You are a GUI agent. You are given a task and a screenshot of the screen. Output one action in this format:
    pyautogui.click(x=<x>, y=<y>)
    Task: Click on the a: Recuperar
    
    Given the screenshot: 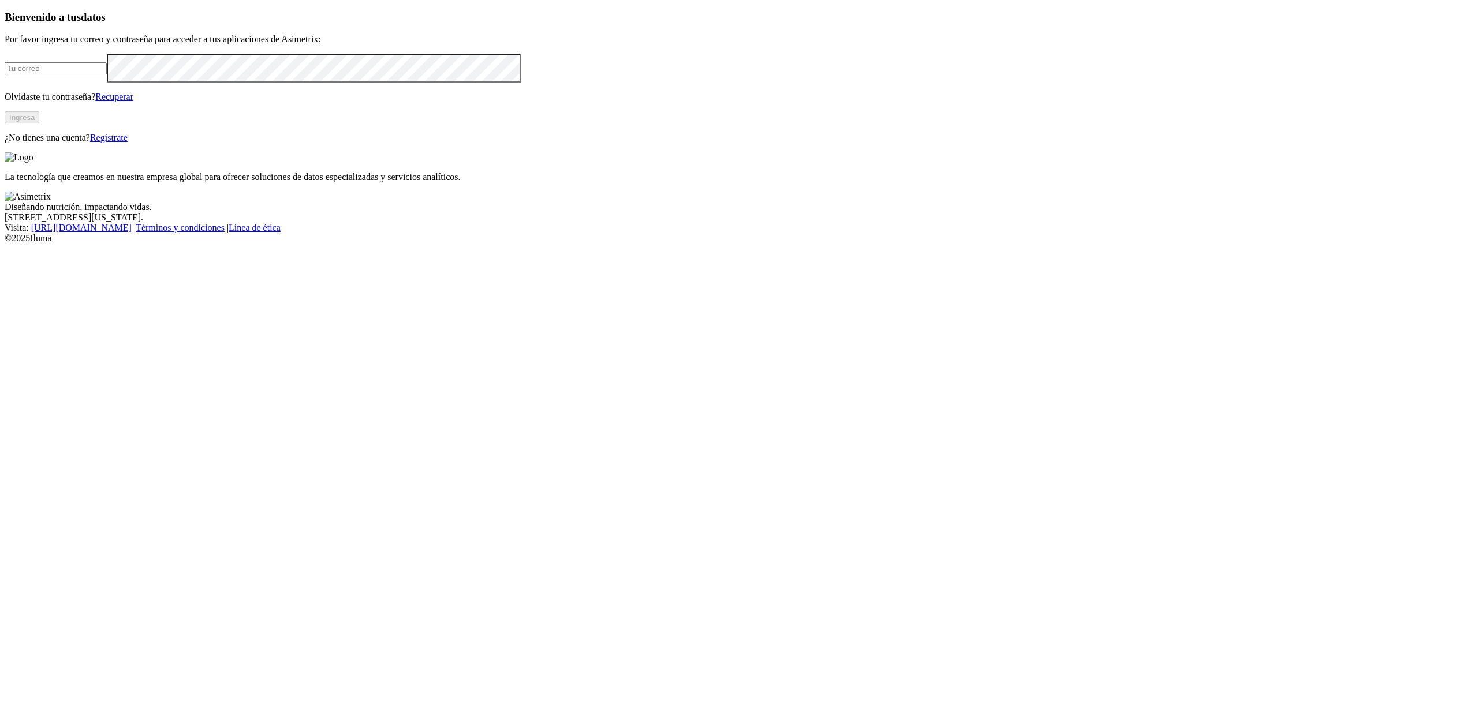 What is the action you would take?
    pyautogui.click(x=114, y=96)
    